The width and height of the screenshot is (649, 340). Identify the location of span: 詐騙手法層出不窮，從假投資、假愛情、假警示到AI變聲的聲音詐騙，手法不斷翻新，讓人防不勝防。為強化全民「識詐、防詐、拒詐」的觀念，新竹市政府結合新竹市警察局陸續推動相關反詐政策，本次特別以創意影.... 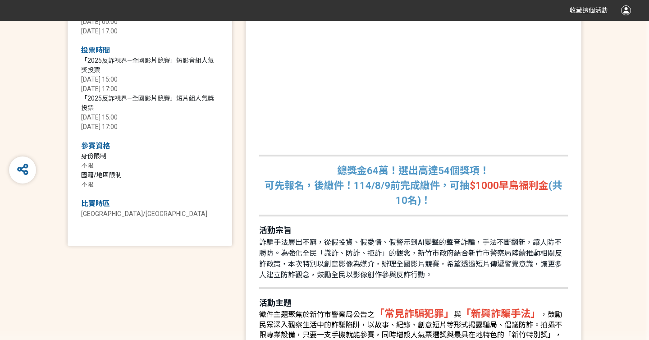
(410, 258).